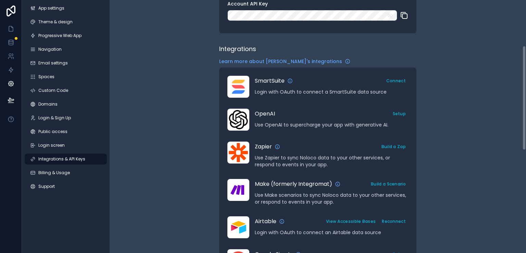  Describe the element at coordinates (66, 159) in the screenshot. I see `a: Integrations & API Keys` at that location.